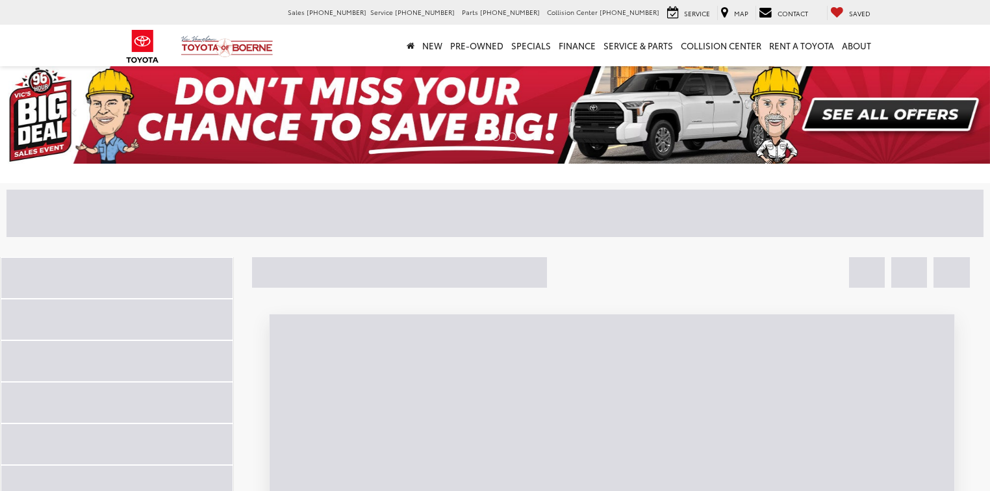 The image size is (990, 491). Describe the element at coordinates (572, 12) in the screenshot. I see `span: Collision Center` at that location.